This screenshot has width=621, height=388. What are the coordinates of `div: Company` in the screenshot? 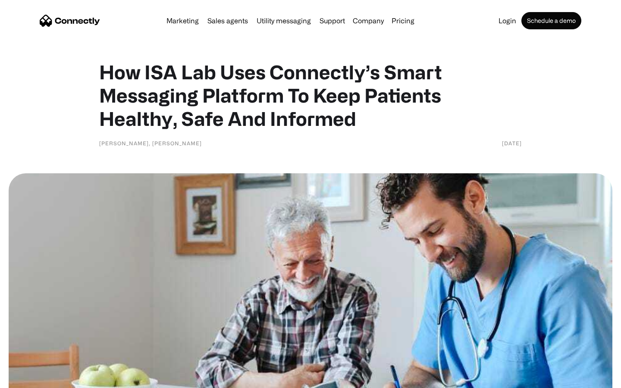 It's located at (369, 21).